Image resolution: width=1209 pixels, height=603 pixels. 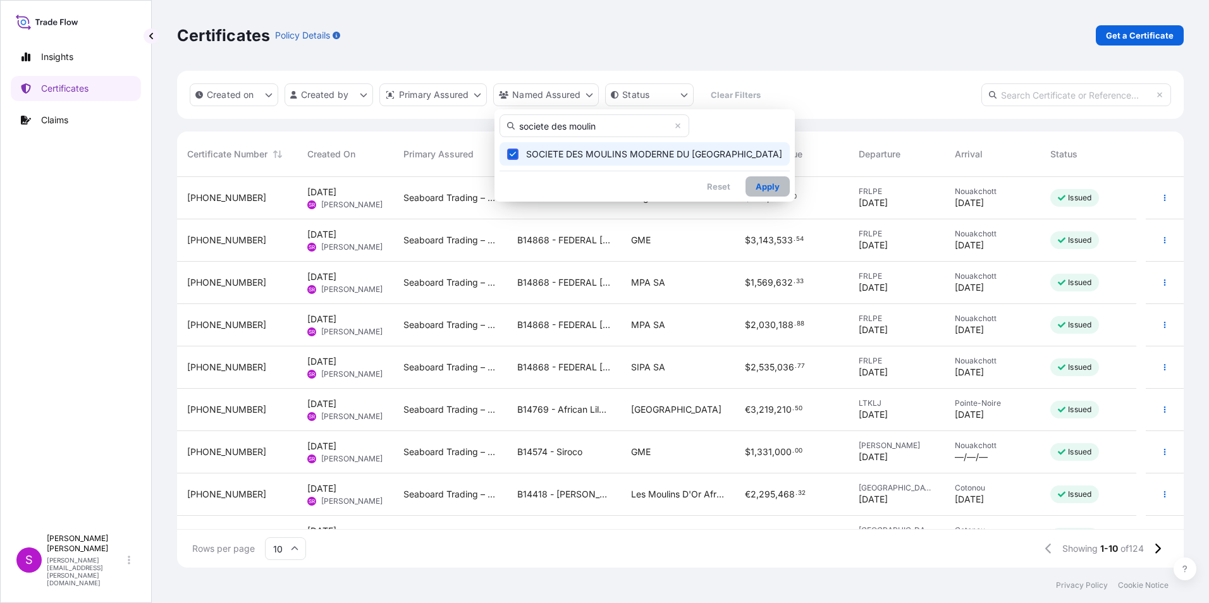 What do you see at coordinates (718, 187) in the screenshot?
I see `button: Reset` at bounding box center [718, 187].